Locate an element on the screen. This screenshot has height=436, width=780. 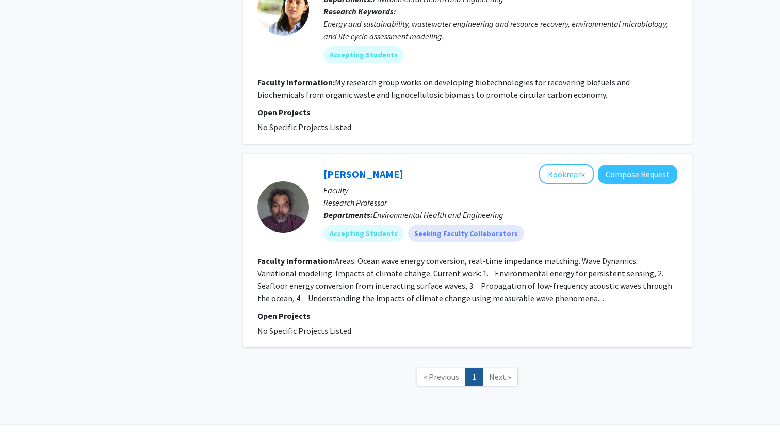
a: 1 is located at coordinates (474, 376).